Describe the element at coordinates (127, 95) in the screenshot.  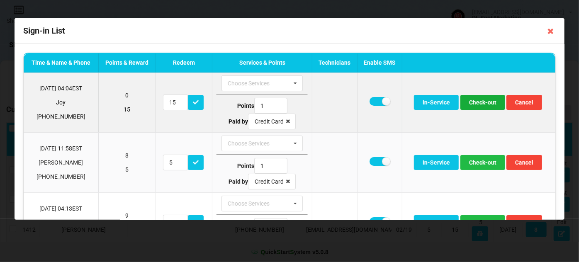
I see `p: 0` at that location.